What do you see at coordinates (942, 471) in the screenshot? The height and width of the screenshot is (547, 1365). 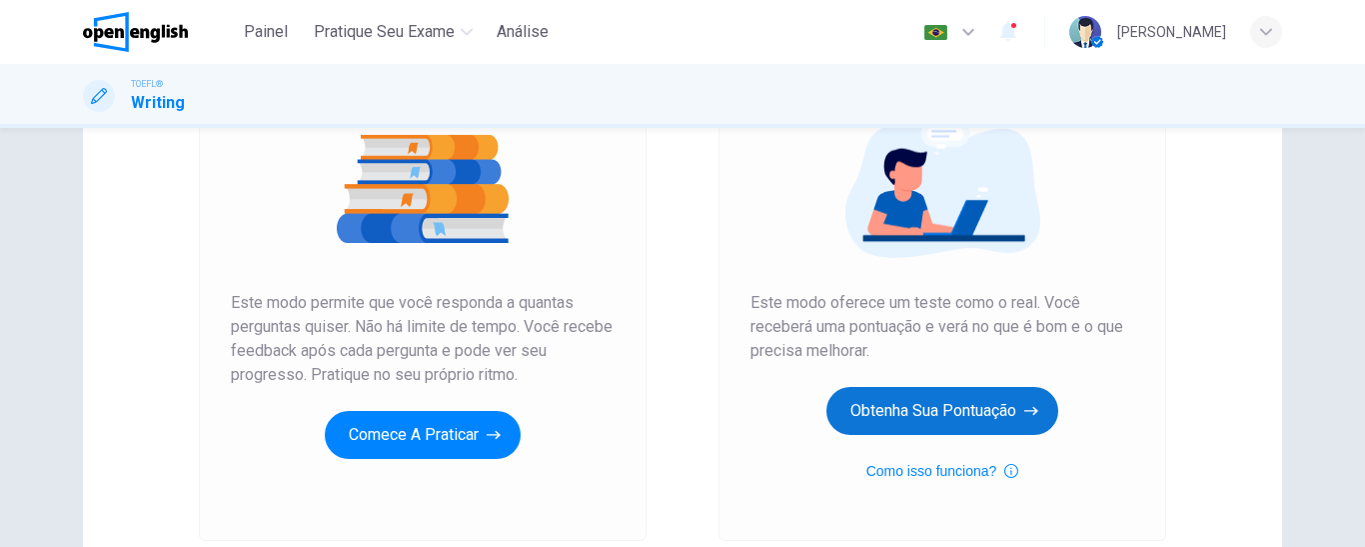 I see `button: Como isso funciona?` at bounding box center [942, 471].